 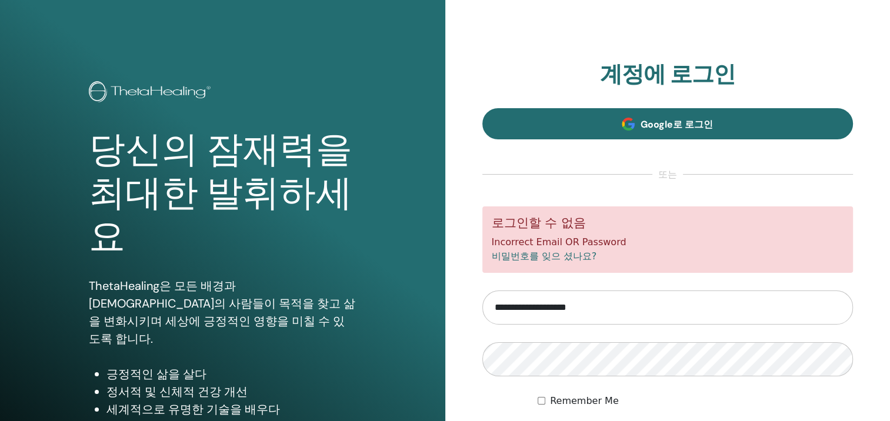 I want to click on div: Keep me authenticated indefinitely or until I manually logout, so click(x=696, y=401).